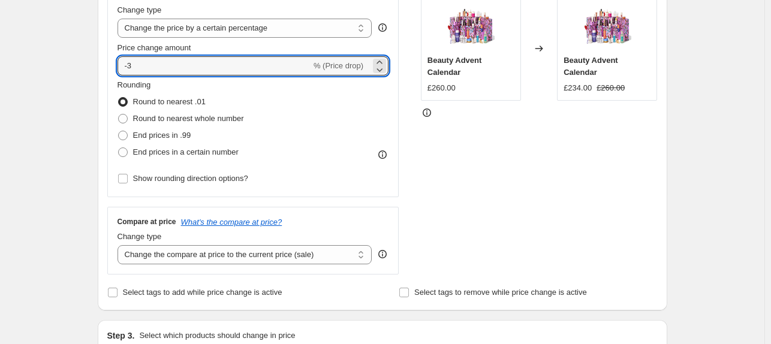  I want to click on span: % (Price drop), so click(338, 65).